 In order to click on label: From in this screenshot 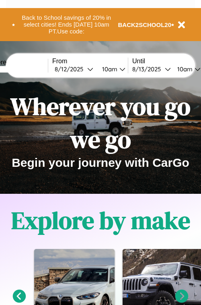, I will do `click(90, 61)`.